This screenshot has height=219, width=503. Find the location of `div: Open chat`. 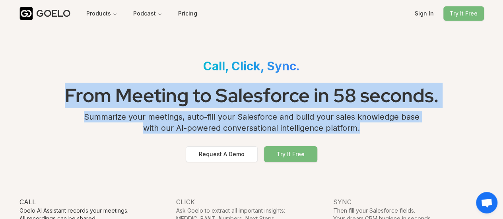

div: Open chat is located at coordinates (486, 203).